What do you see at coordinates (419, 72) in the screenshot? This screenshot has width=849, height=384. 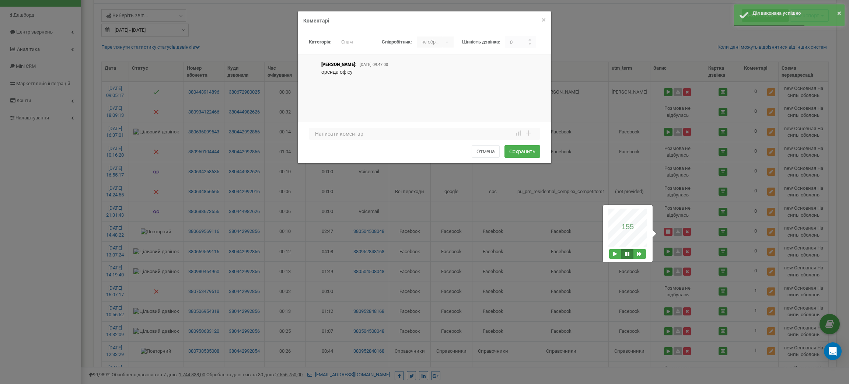 I see `p: оренда офісу` at bounding box center [419, 72].